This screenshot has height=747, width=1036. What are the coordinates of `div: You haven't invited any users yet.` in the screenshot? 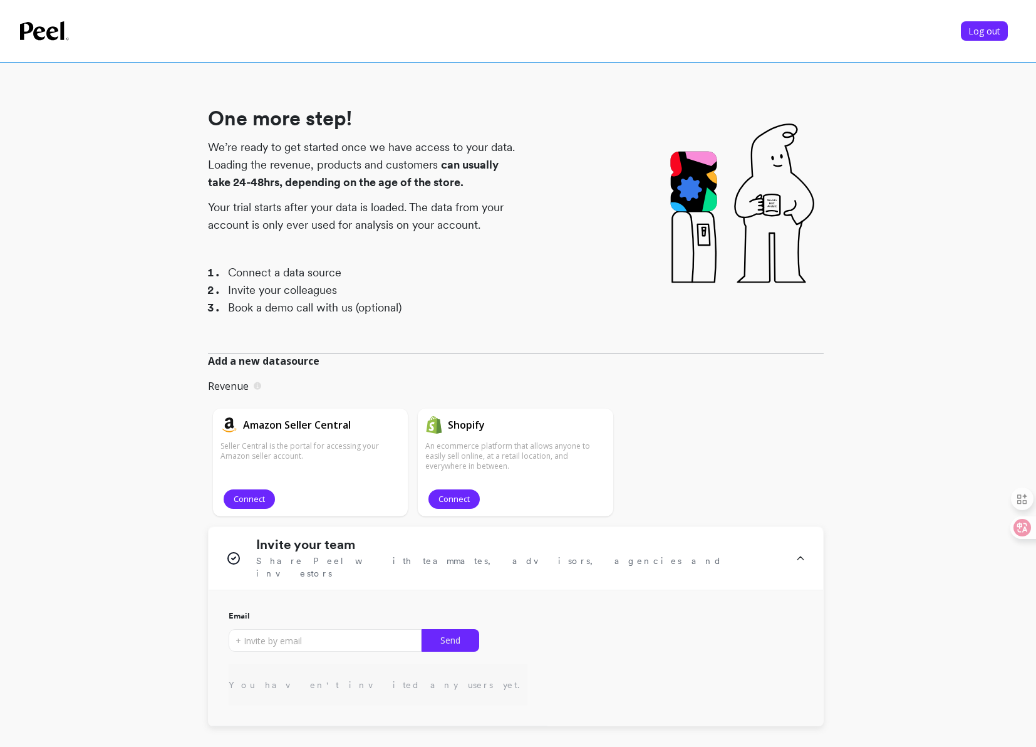 It's located at (378, 685).